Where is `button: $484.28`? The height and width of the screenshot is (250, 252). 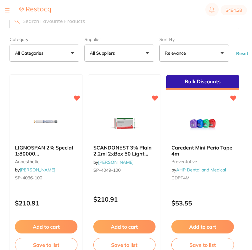
button: $484.28 is located at coordinates (234, 10).